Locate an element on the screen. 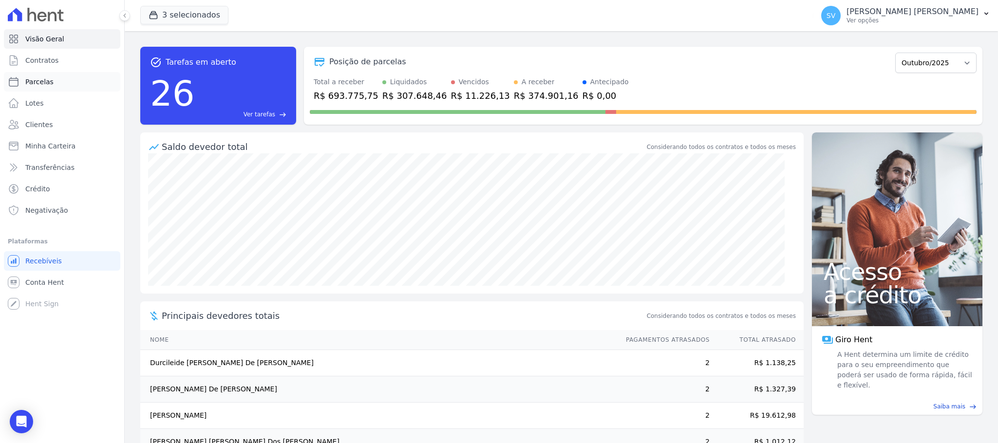 This screenshot has height=443, width=998. span: Parcelas is located at coordinates (39, 82).